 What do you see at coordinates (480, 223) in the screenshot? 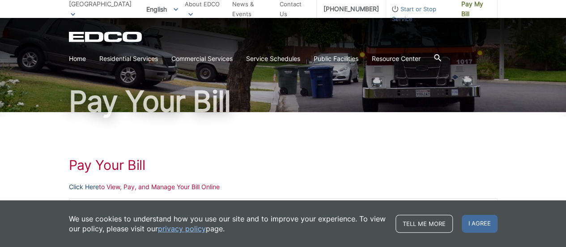
I see `span: I agree` at bounding box center [480, 223].